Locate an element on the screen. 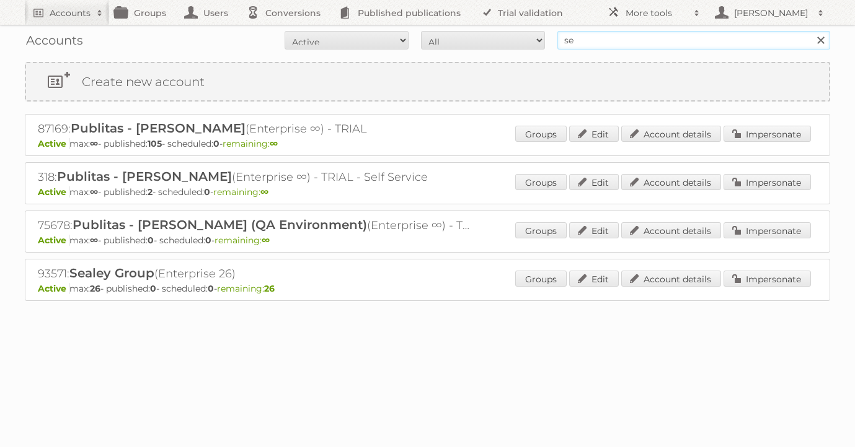 The height and width of the screenshot is (447, 855). h2: Accounts is located at coordinates (70, 13).